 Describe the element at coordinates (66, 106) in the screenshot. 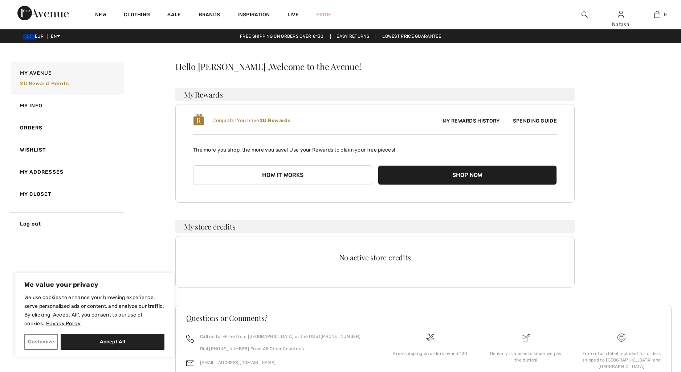

I see `a: My Info` at that location.